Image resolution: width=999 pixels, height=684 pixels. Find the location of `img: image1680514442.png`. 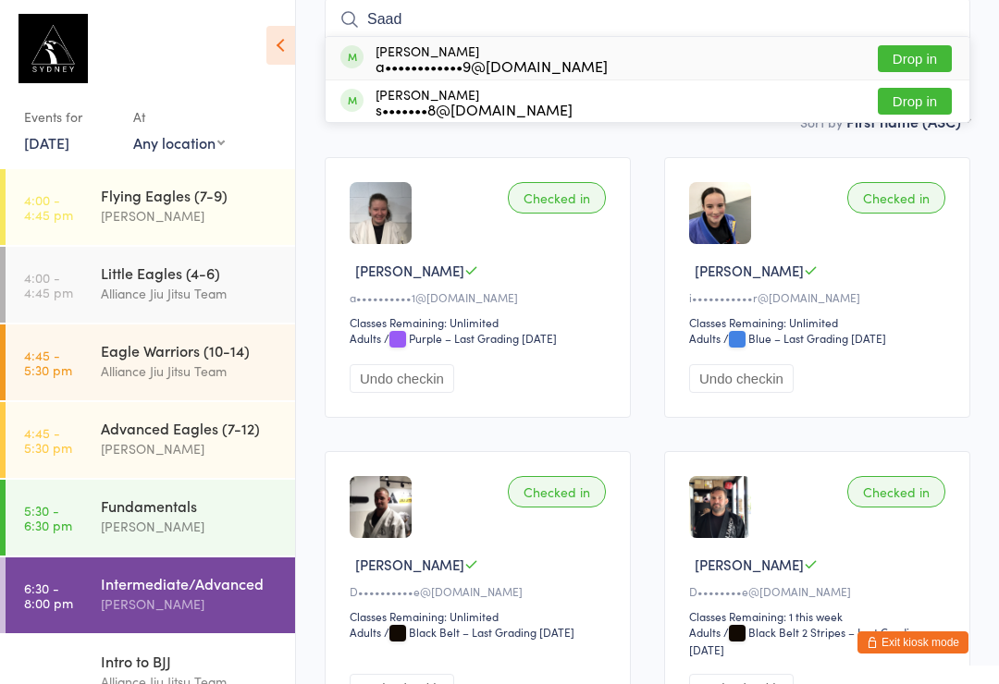

img: image1680514442.png is located at coordinates (380, 507).